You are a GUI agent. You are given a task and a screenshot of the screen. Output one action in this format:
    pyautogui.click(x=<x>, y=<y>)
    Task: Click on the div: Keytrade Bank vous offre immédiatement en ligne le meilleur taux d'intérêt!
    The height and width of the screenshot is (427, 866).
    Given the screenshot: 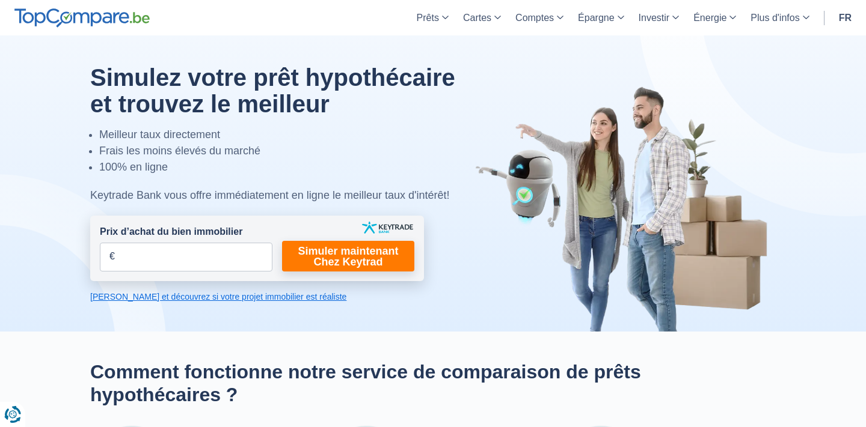 What is the action you would take?
    pyautogui.click(x=286, y=195)
    